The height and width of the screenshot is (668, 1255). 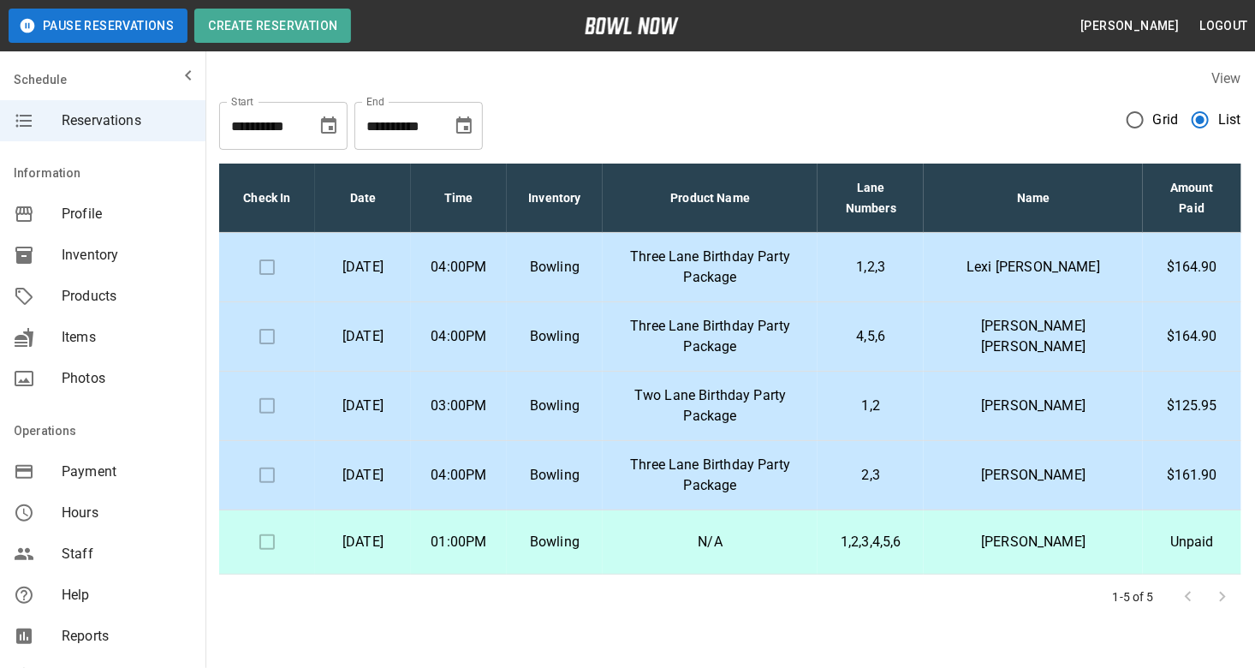 What do you see at coordinates (1192, 198) in the screenshot?
I see `th: Amount Paid` at bounding box center [1192, 198].